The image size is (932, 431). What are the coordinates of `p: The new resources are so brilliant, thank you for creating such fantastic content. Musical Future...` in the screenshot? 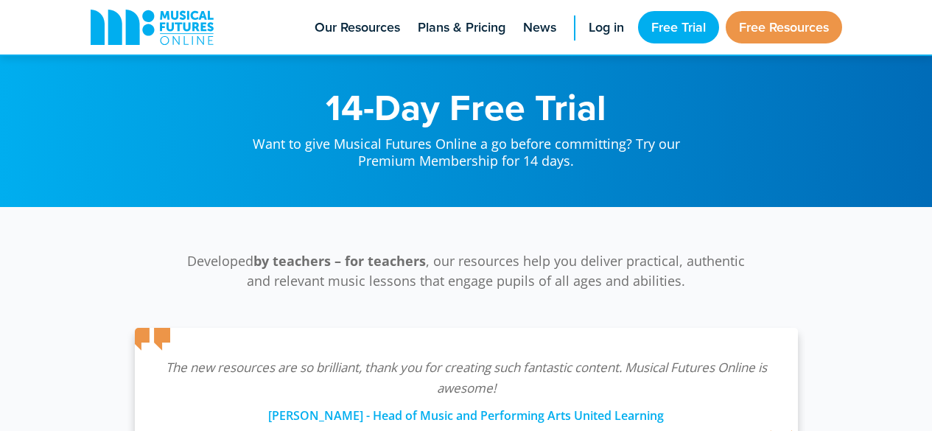 It's located at (466, 378).